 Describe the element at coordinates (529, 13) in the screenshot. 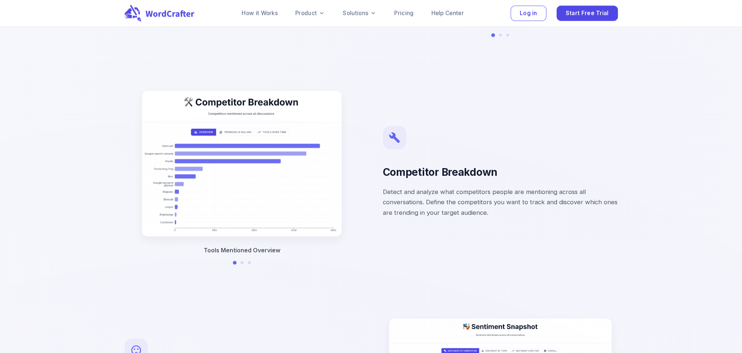

I see `span: Log in` at that location.